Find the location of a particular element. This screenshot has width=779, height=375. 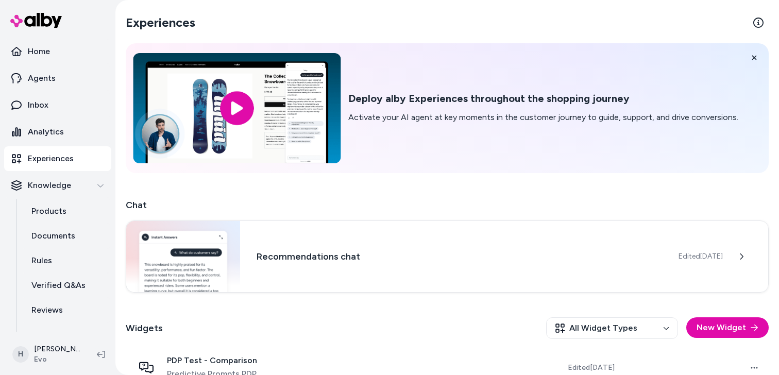

span: PDP Test - Comparison is located at coordinates (212, 361).